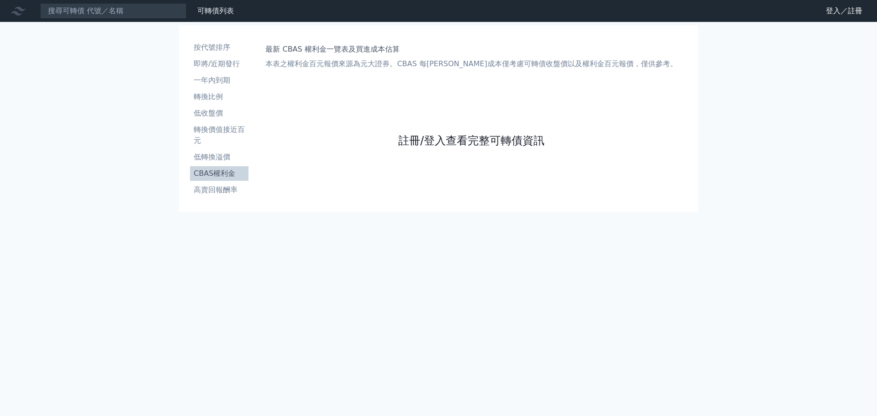 Image resolution: width=877 pixels, height=416 pixels. Describe the element at coordinates (219, 64) in the screenshot. I see `a: 即將/近期發行` at that location.